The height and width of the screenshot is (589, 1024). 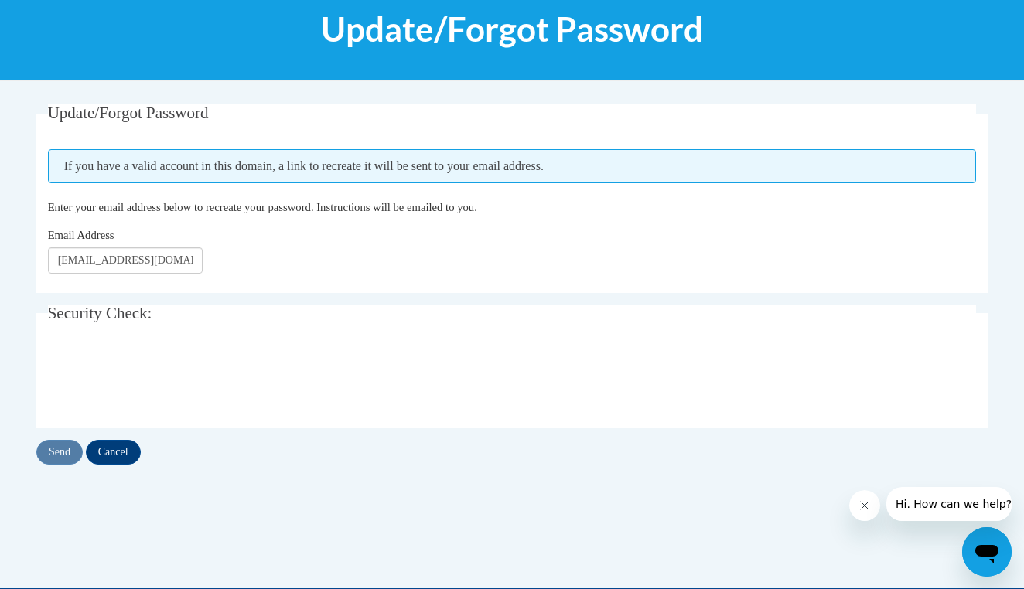 What do you see at coordinates (81, 235) in the screenshot?
I see `span: Email Address` at bounding box center [81, 235].